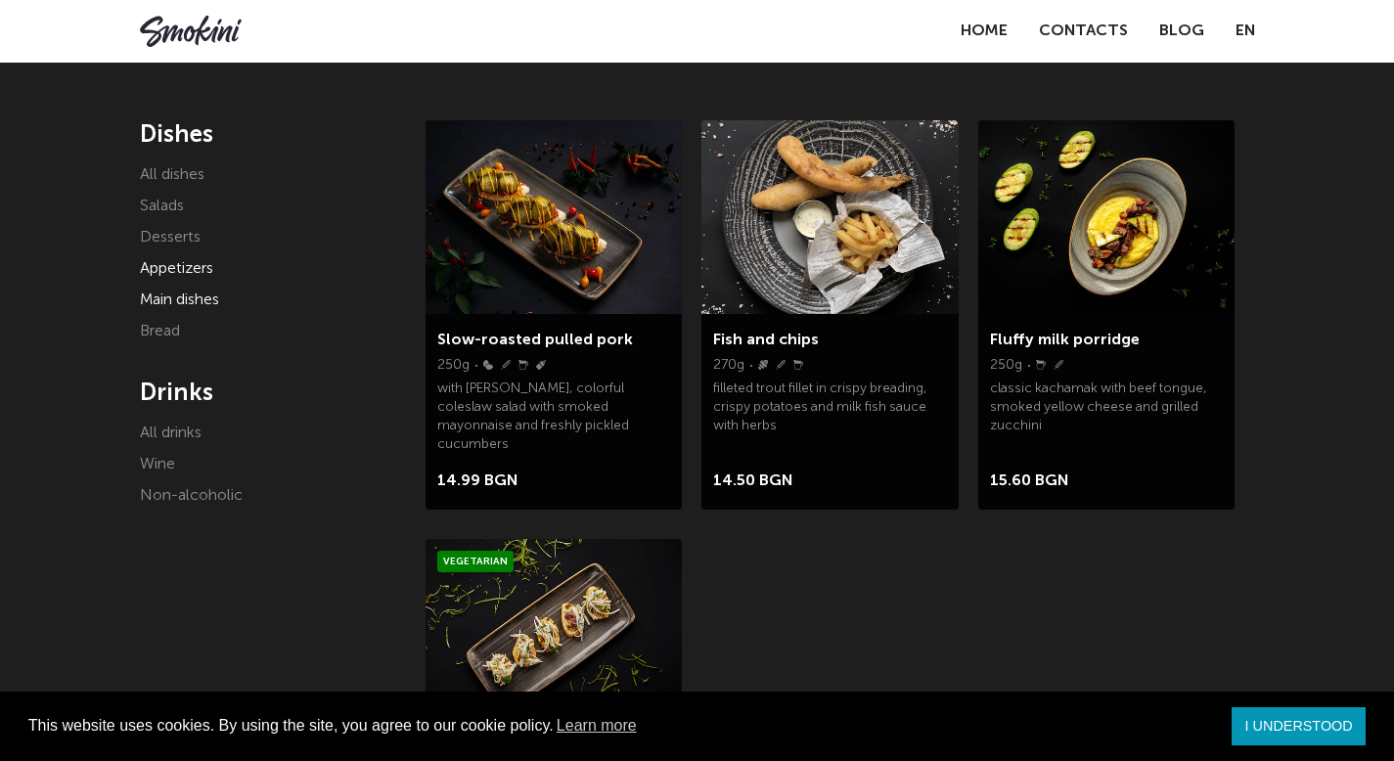  What do you see at coordinates (1246, 31) in the screenshot?
I see `a: EN` at bounding box center [1246, 31].